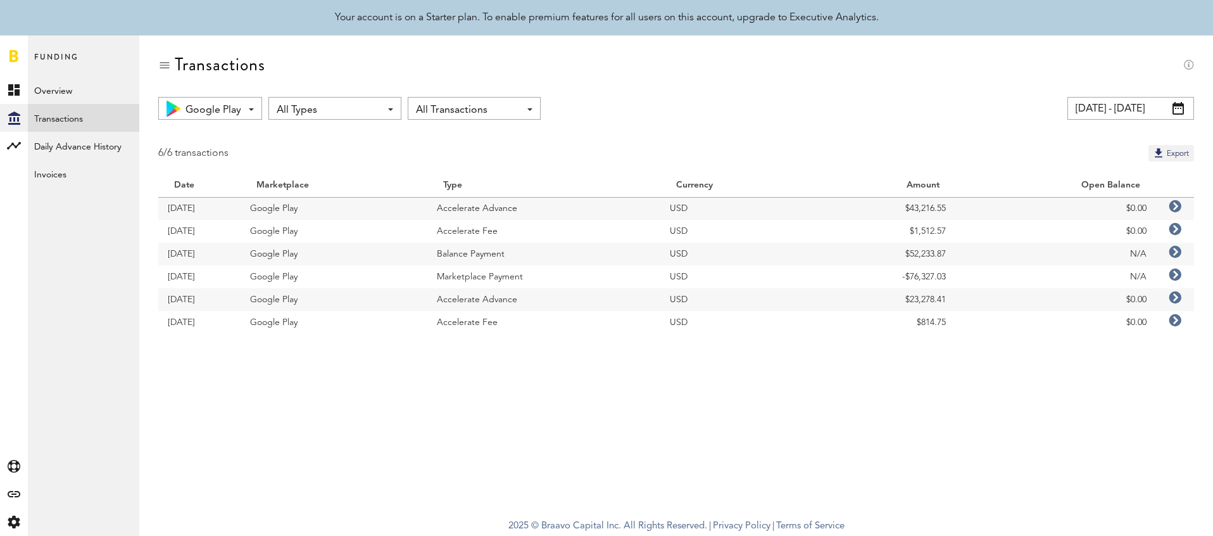 The image size is (1213, 536). Describe the element at coordinates (884, 299) in the screenshot. I see `td: $23,278.41` at that location.